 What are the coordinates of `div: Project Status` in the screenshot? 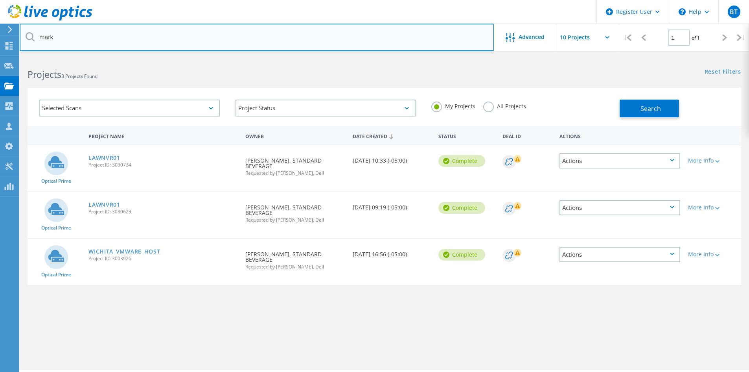 It's located at (326, 108).